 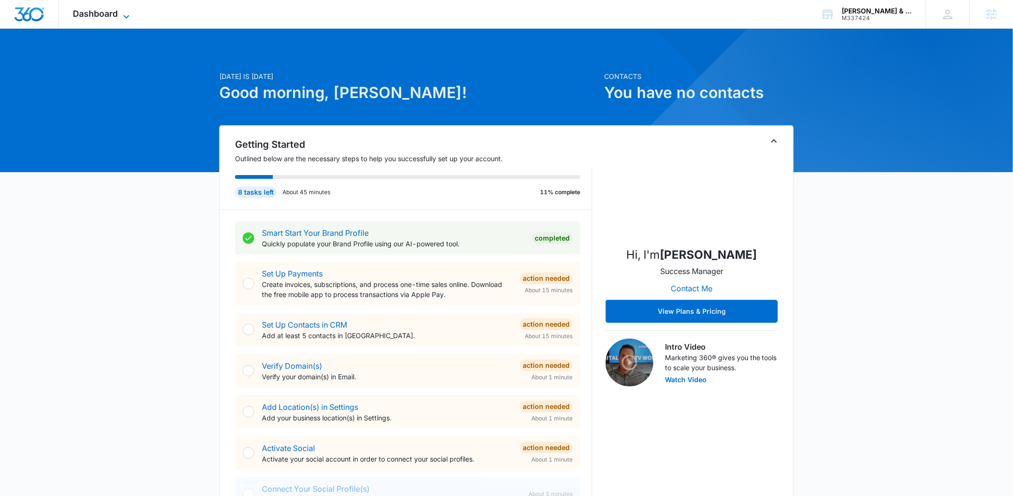 What do you see at coordinates (414, 145) in the screenshot?
I see `h2: Getting Started` at bounding box center [414, 145].